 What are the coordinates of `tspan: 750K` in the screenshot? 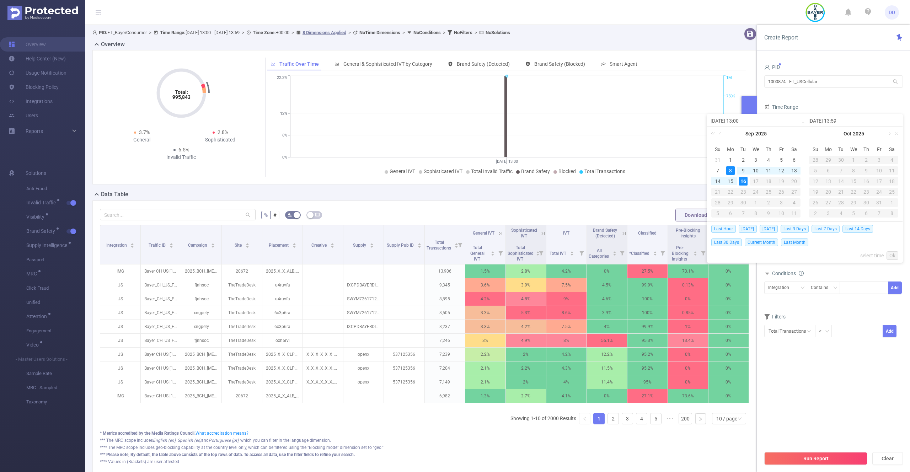 It's located at (731, 96).